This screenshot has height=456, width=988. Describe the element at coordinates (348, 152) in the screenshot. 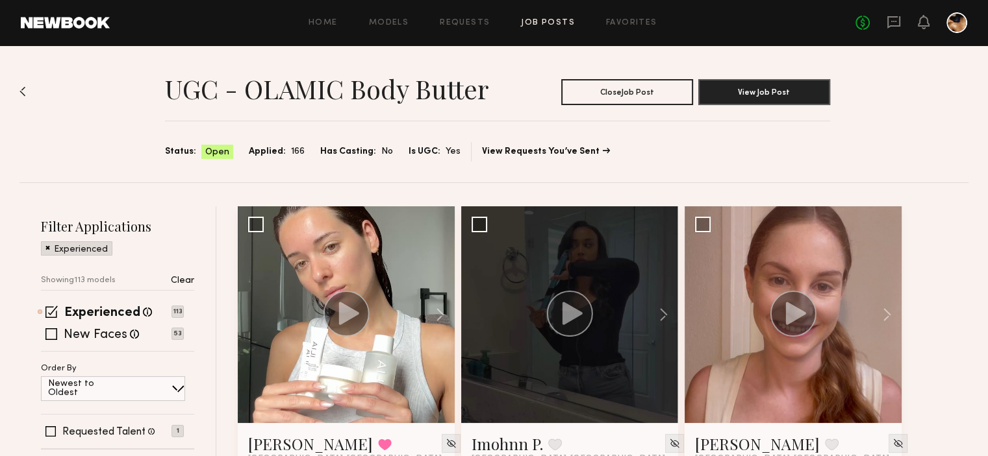

I see `span: Has Casting:` at that location.